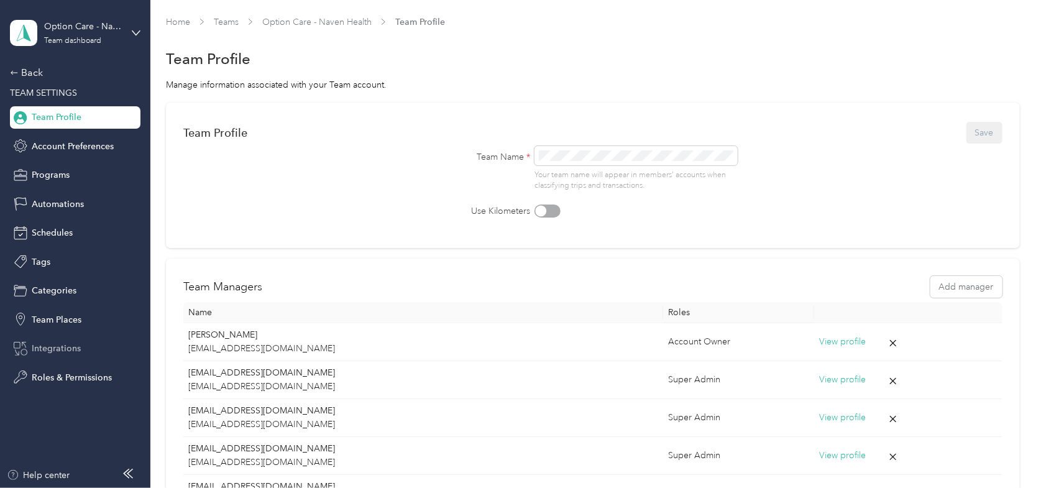 This screenshot has width=1041, height=488. What do you see at coordinates (52, 232) in the screenshot?
I see `span: Schedules` at bounding box center [52, 232].